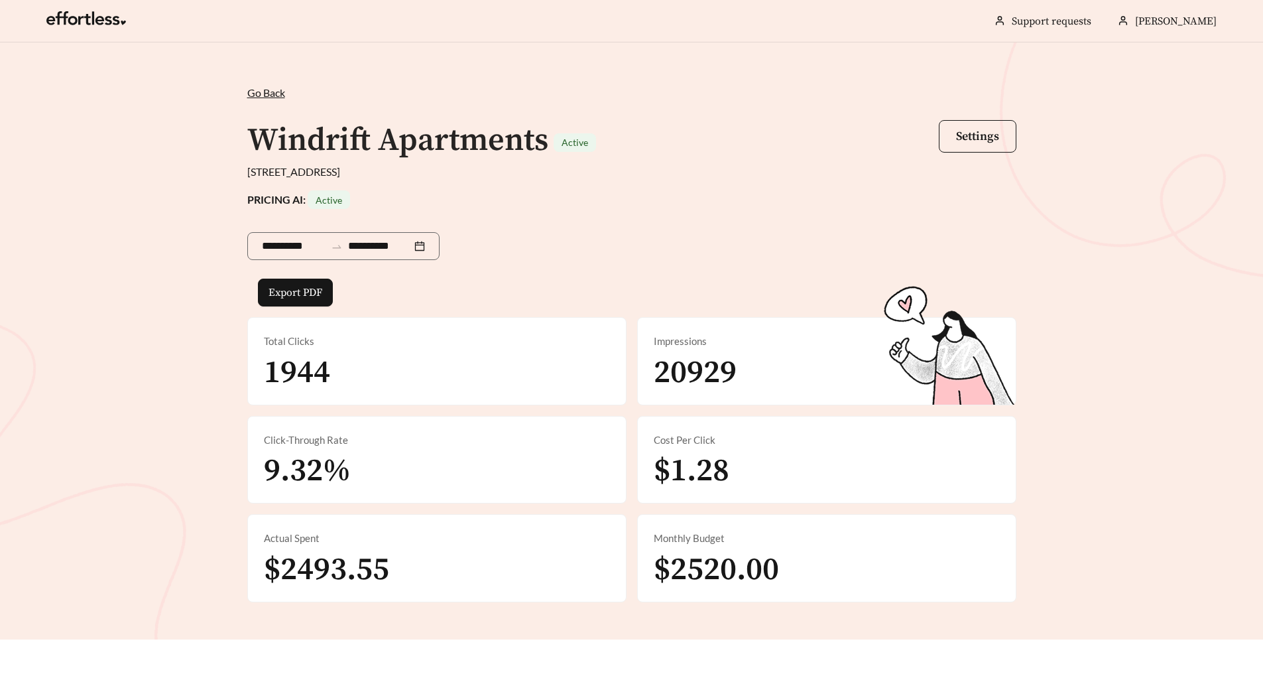 The image size is (1263, 684). I want to click on div: Actual Spent, so click(437, 538).